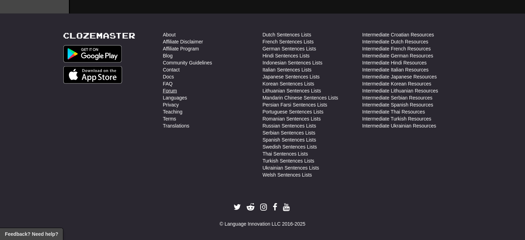  What do you see at coordinates (287, 175) in the screenshot?
I see `a: Welsh Sentences Lists` at bounding box center [287, 175].